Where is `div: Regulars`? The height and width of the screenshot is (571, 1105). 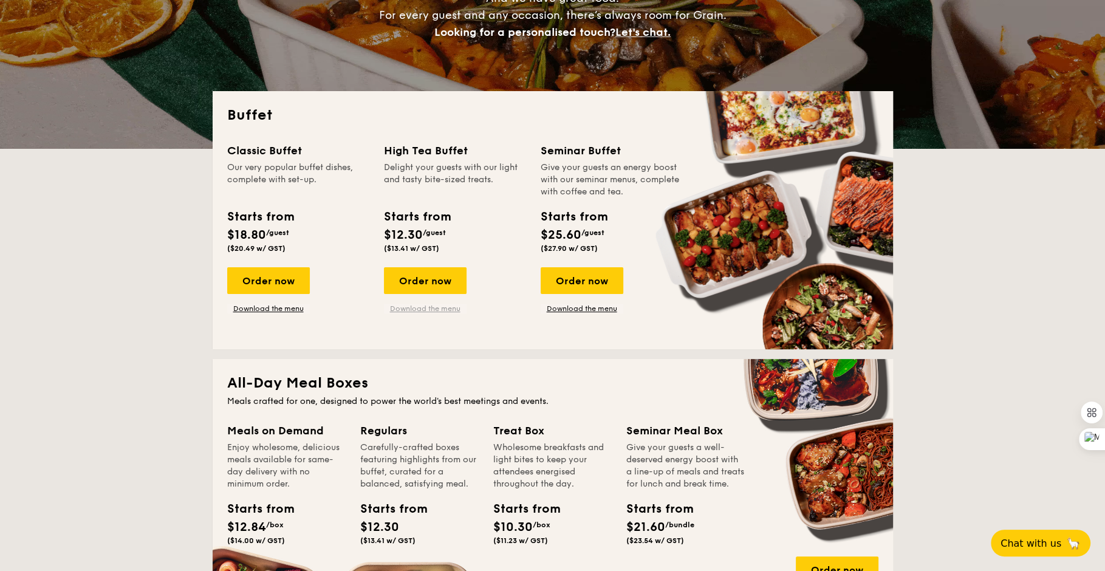 div: Regulars is located at coordinates (419, 431).